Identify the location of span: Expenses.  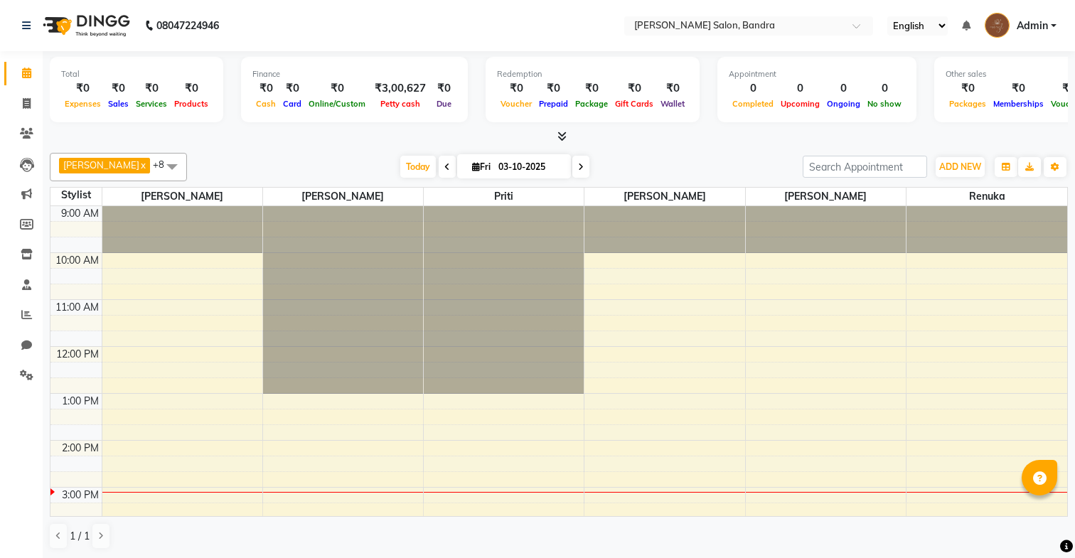
(82, 104).